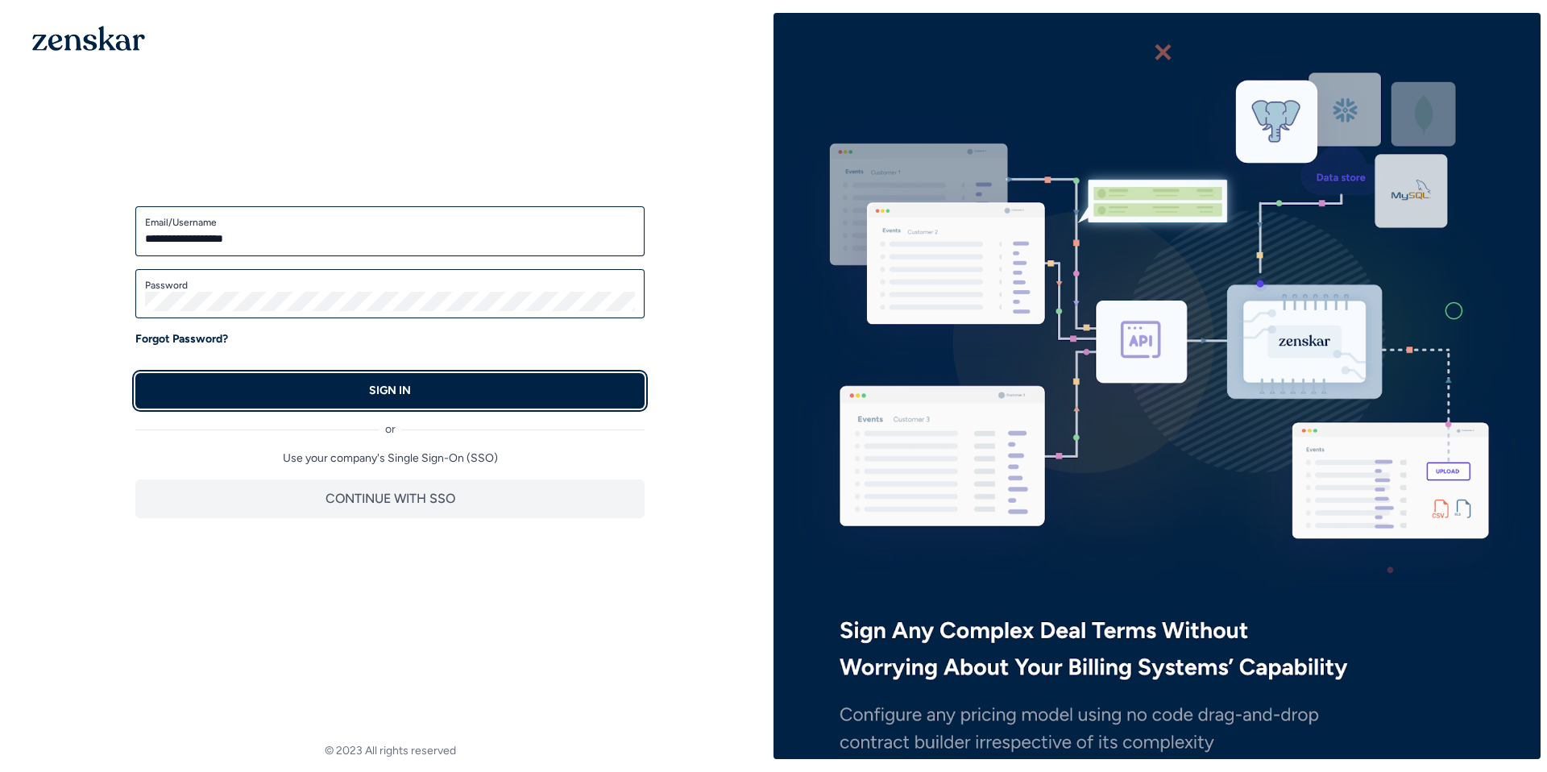 This screenshot has width=1547, height=772. Describe the element at coordinates (390, 499) in the screenshot. I see `button: CONTINUE WITH SSO` at that location.